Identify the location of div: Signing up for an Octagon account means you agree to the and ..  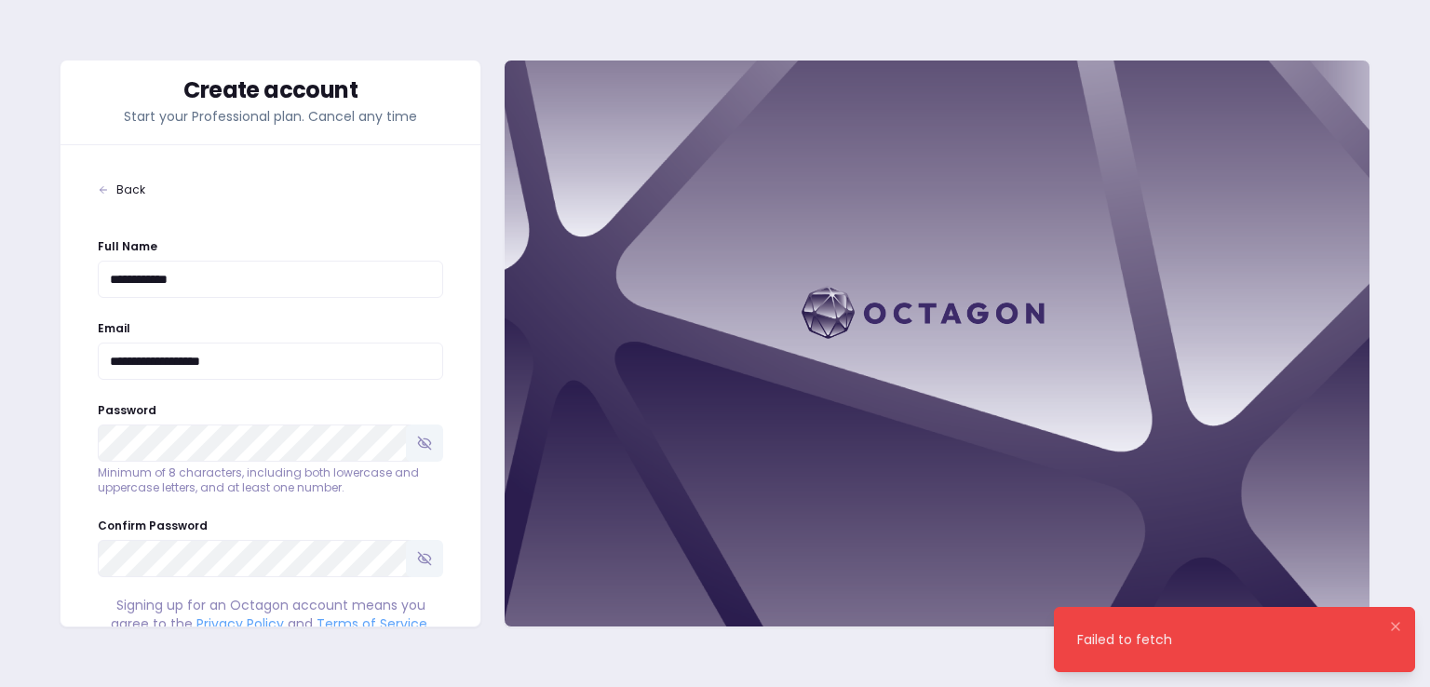
(270, 614).